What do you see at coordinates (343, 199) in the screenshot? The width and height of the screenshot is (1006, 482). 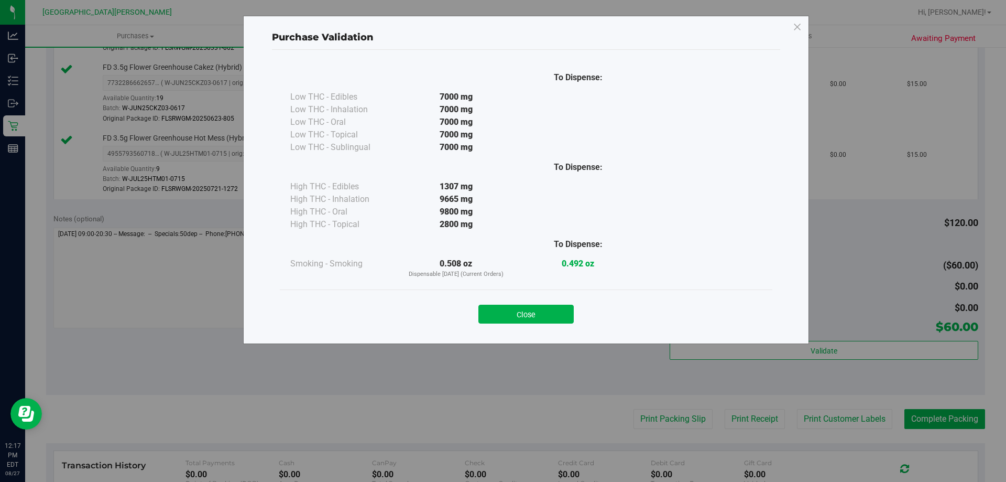 I see `div: High THC - Inhalation` at bounding box center [343, 199].